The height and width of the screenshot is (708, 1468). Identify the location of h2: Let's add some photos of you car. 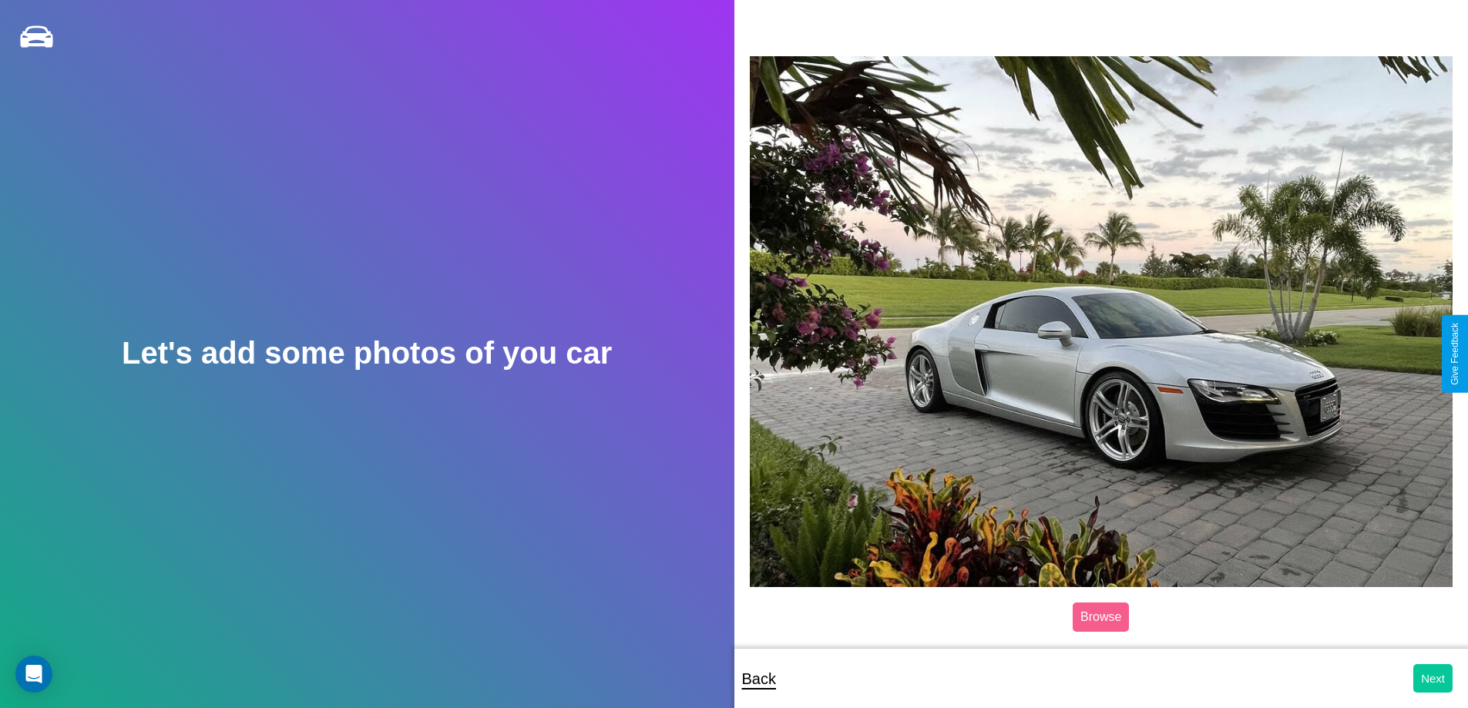
(367, 353).